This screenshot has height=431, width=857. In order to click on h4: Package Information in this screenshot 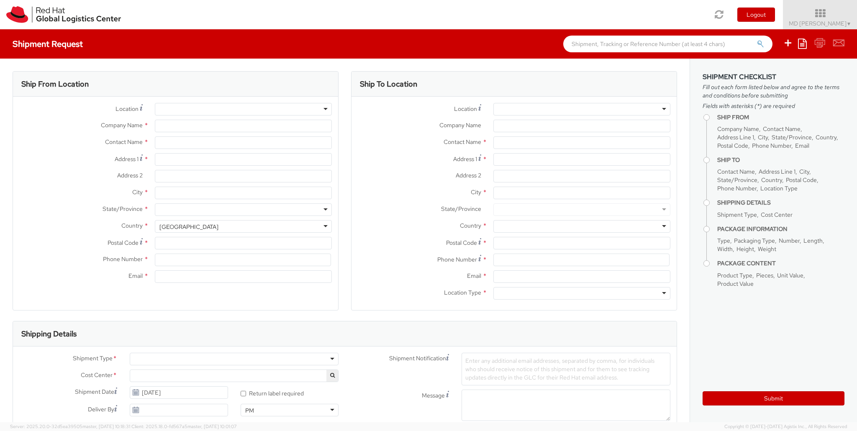, I will do `click(780, 229)`.